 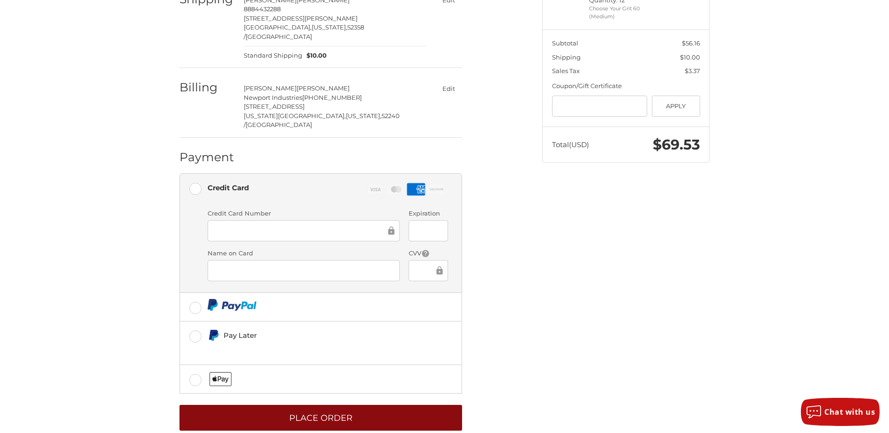 I want to click on span: Subtotal, so click(x=565, y=43).